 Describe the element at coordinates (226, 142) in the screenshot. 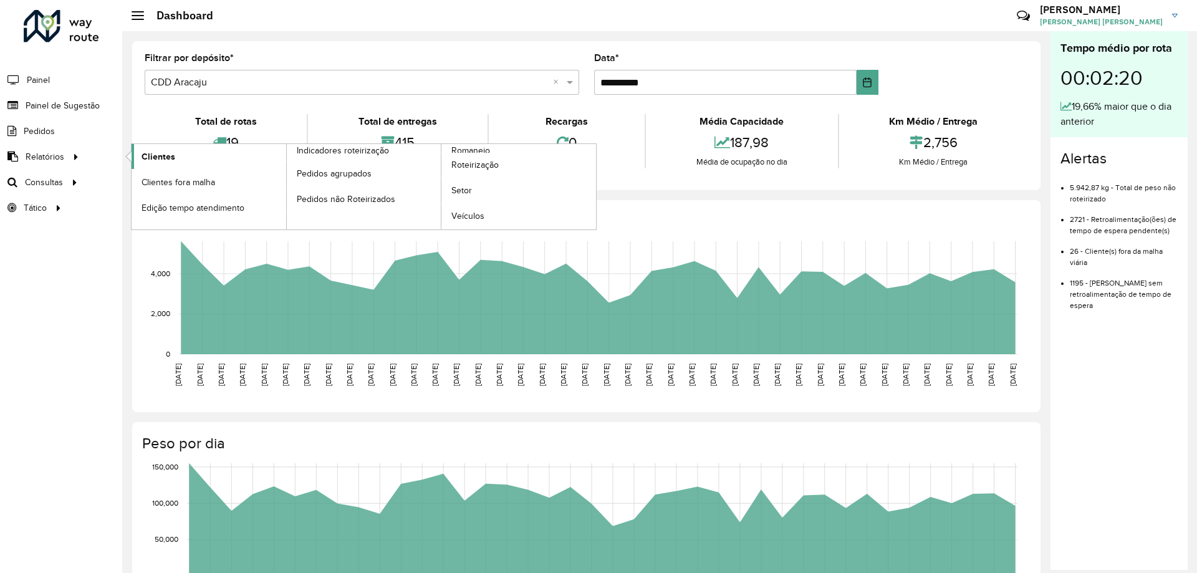

I see `div: 19` at that location.